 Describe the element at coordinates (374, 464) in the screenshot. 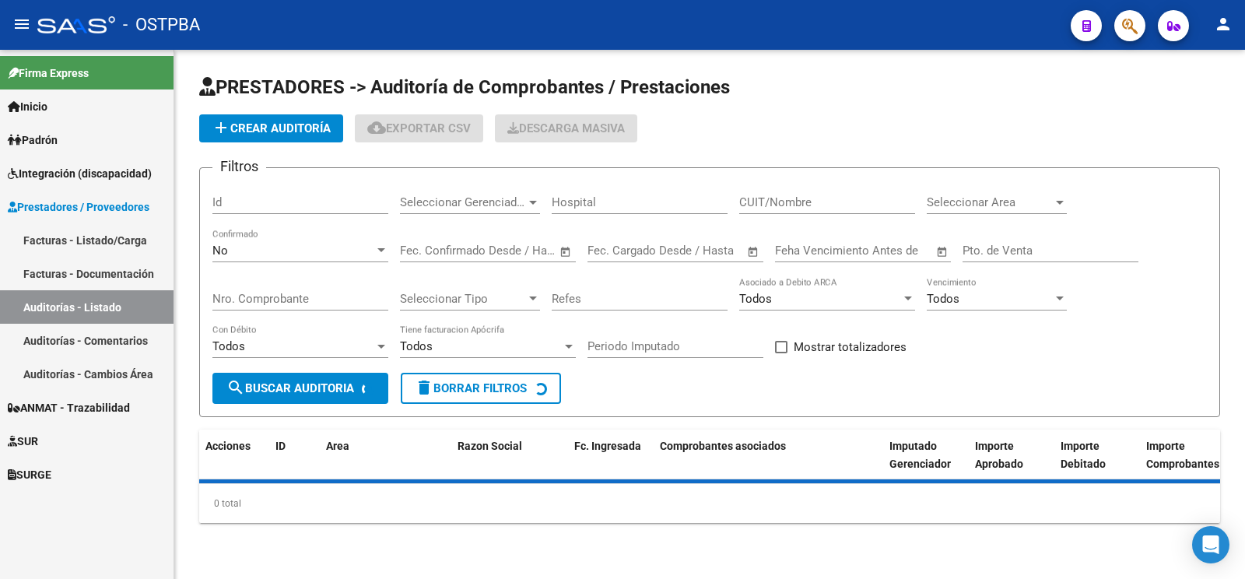

I see `datatable-header-cell: Area` at that location.